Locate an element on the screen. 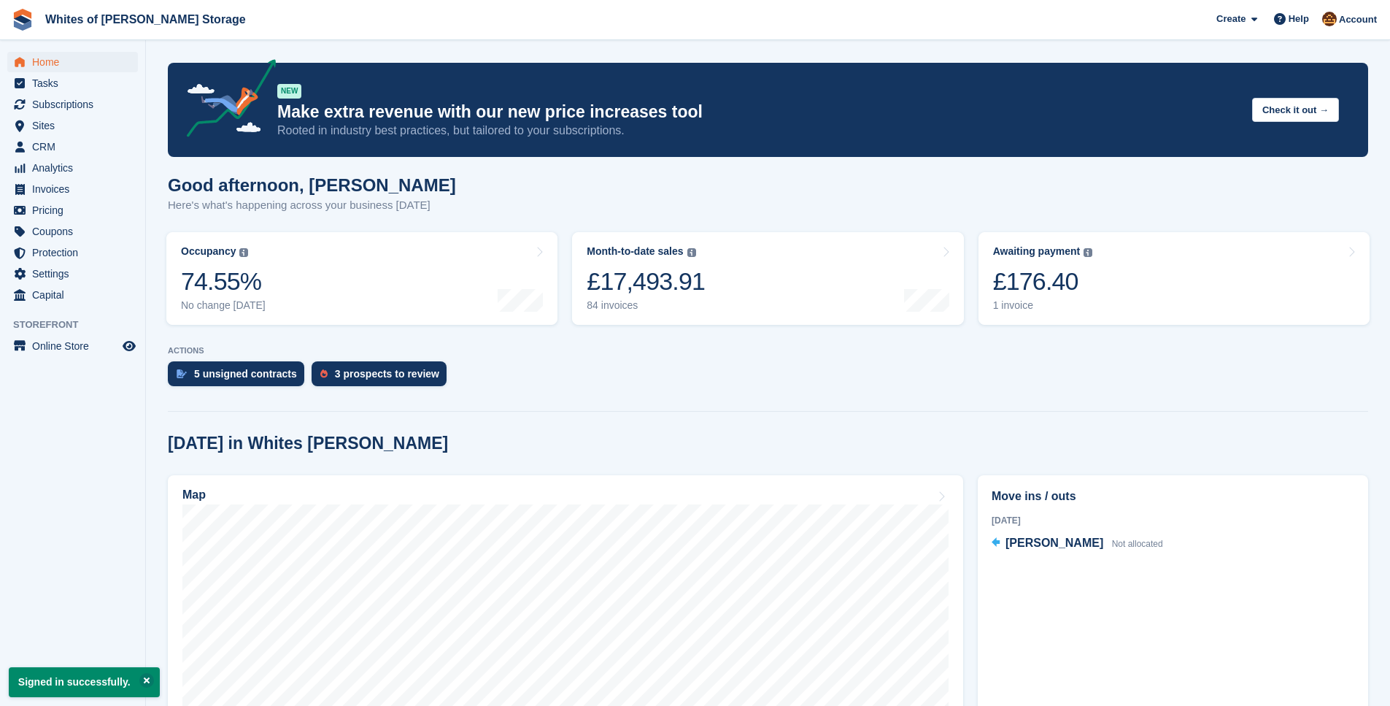 The height and width of the screenshot is (706, 1390). p: Make extra revenue with our new price increases tool is located at coordinates (759, 112).